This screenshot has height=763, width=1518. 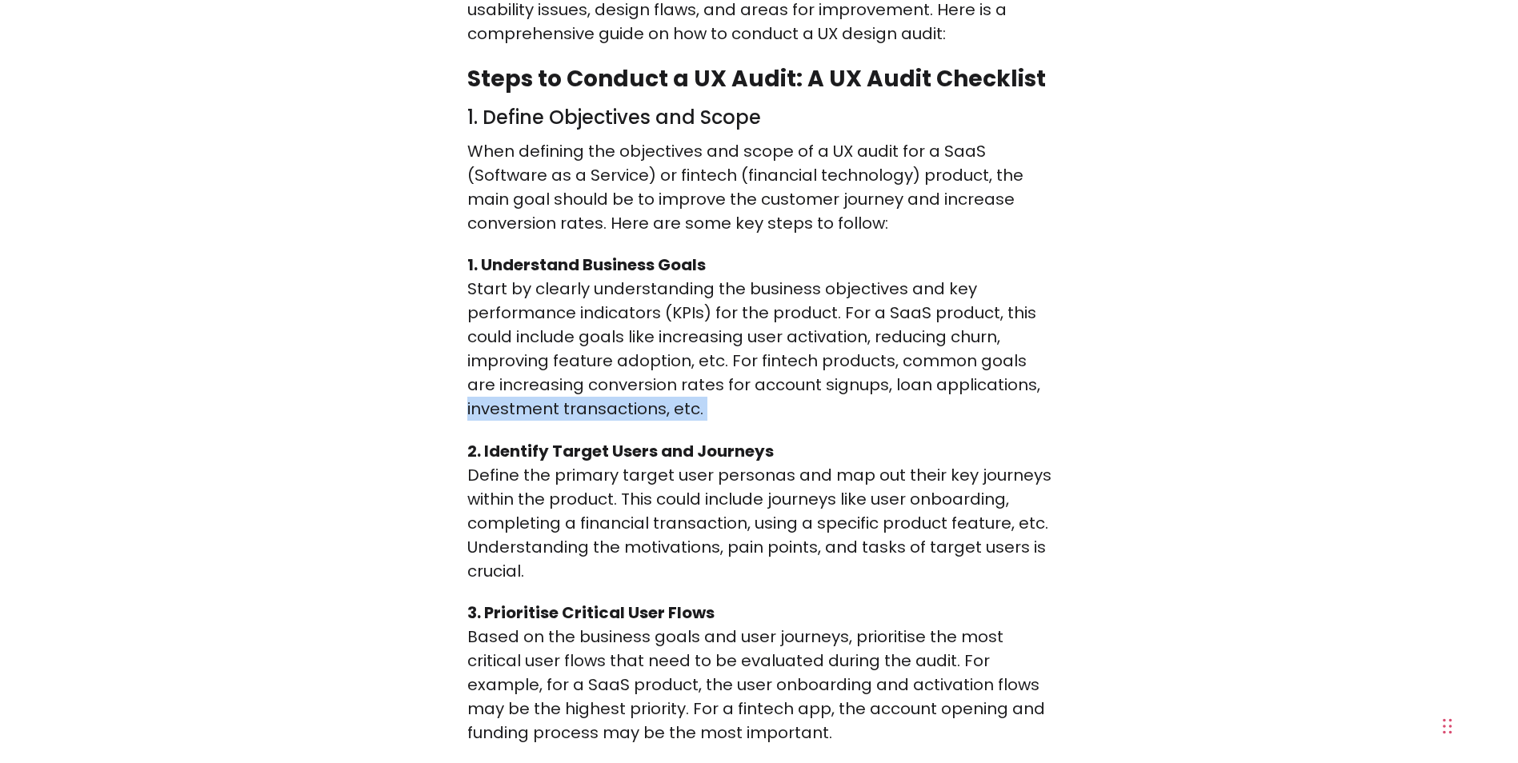 What do you see at coordinates (759, 349) in the screenshot?
I see `p: Start by clearly understanding the business objectives and key performance indicators (KPIs) for ...` at bounding box center [759, 349].